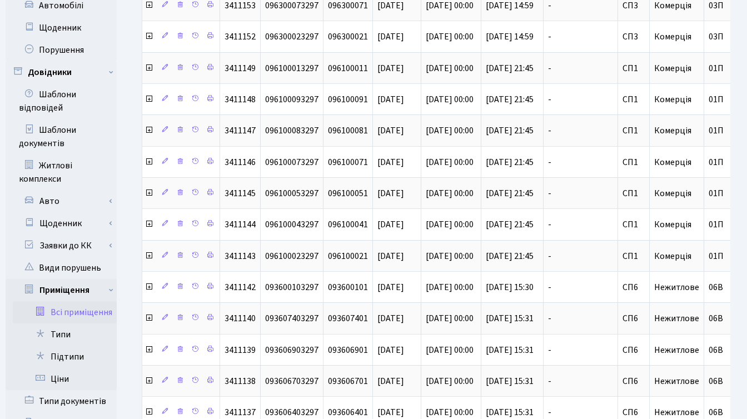  What do you see at coordinates (292, 287) in the screenshot?
I see `span: 093600103297` at bounding box center [292, 287].